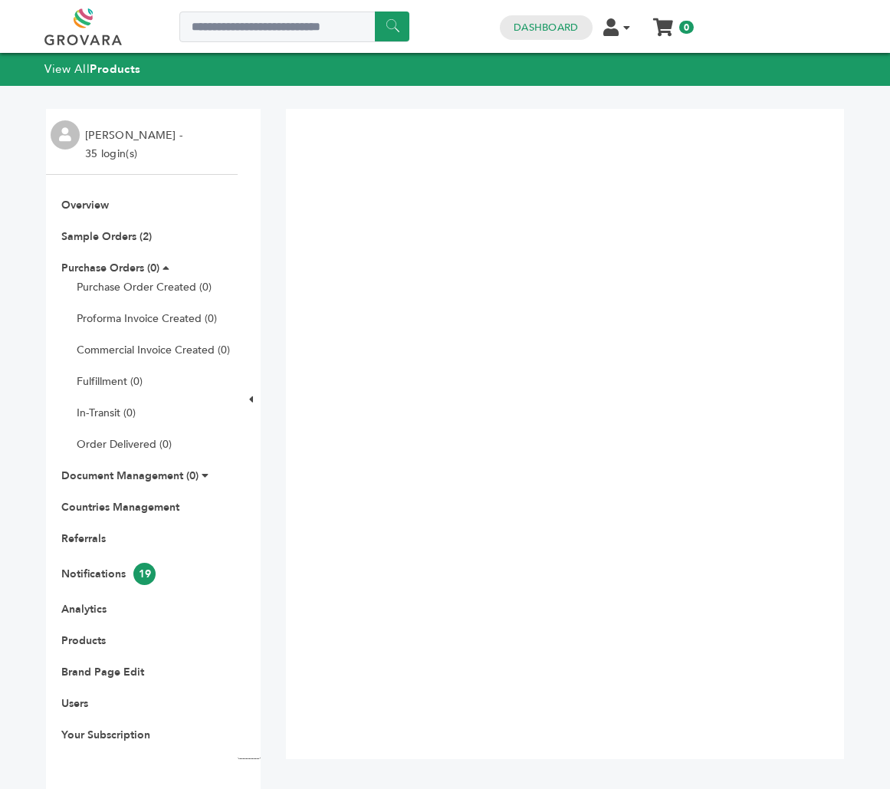  What do you see at coordinates (546, 28) in the screenshot?
I see `a: Dashboard` at bounding box center [546, 28].